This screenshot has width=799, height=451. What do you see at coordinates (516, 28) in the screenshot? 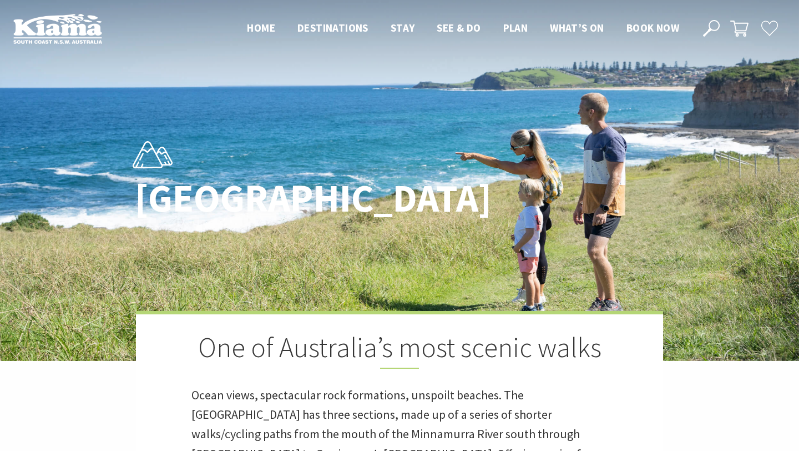
I see `span: Plan` at bounding box center [516, 28].